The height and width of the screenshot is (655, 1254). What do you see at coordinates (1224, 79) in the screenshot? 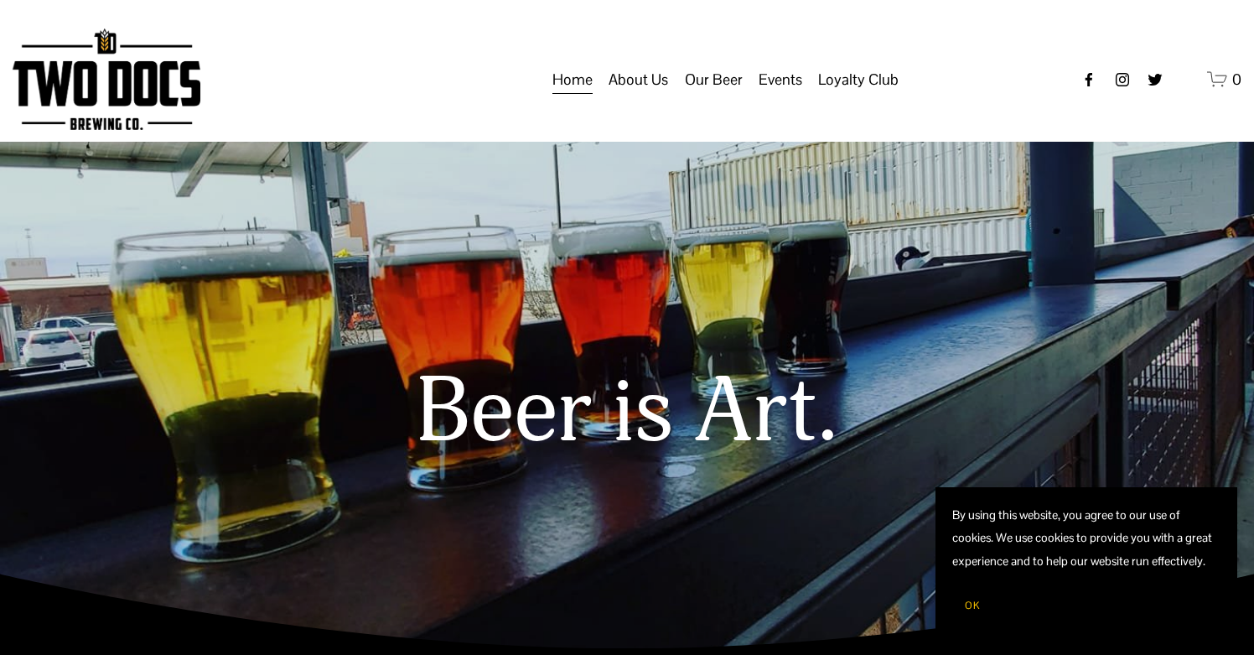
I see `a: 0 items in cart` at bounding box center [1224, 79].